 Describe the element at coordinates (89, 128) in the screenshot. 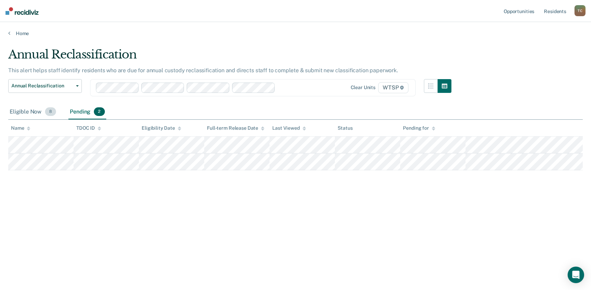

I see `div: TDOC ID` at that location.